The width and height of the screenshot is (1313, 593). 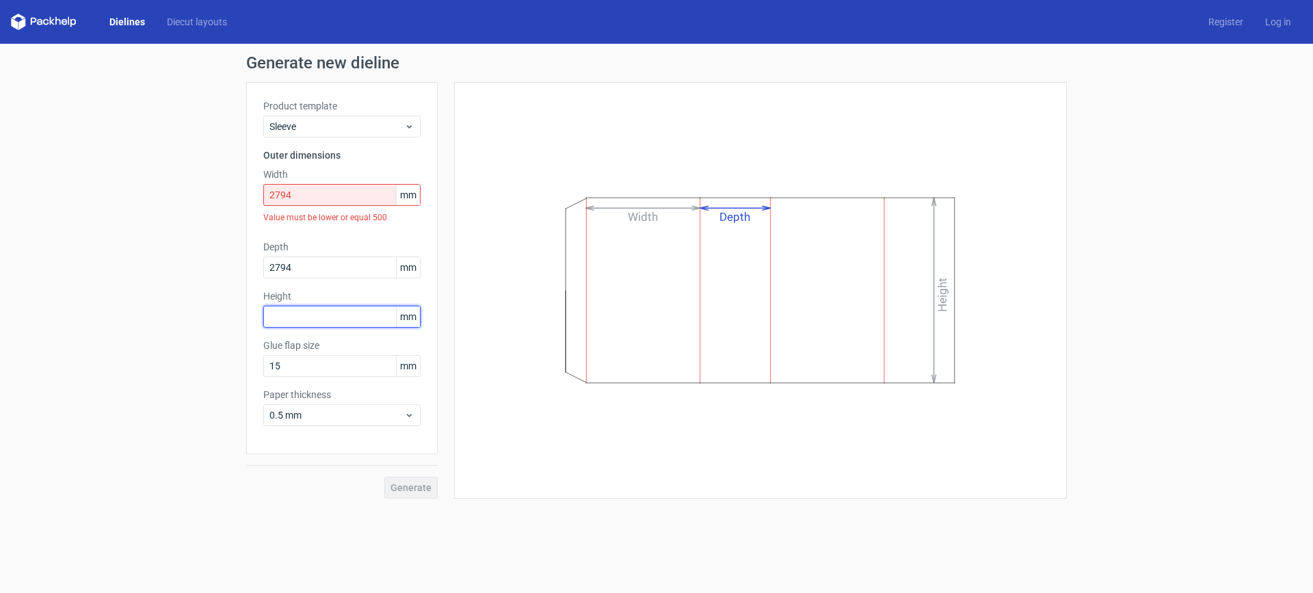 What do you see at coordinates (342, 174) in the screenshot?
I see `label: Width` at bounding box center [342, 174].